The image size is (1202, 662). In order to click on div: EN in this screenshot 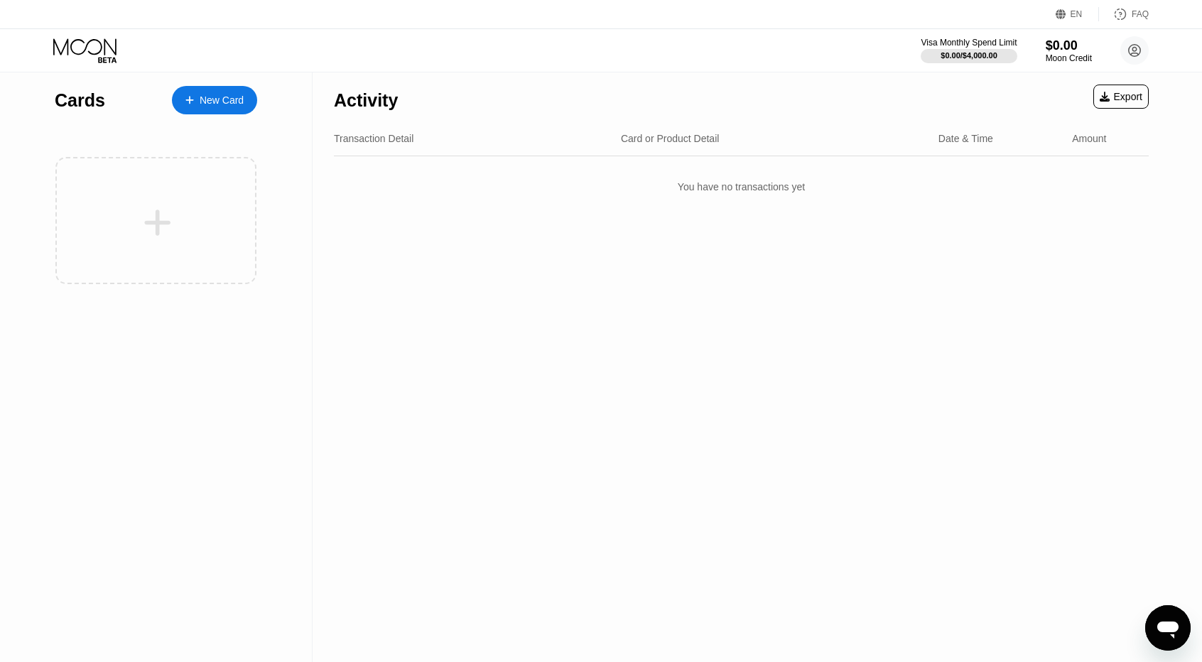, I will do `click(1077, 14)`.